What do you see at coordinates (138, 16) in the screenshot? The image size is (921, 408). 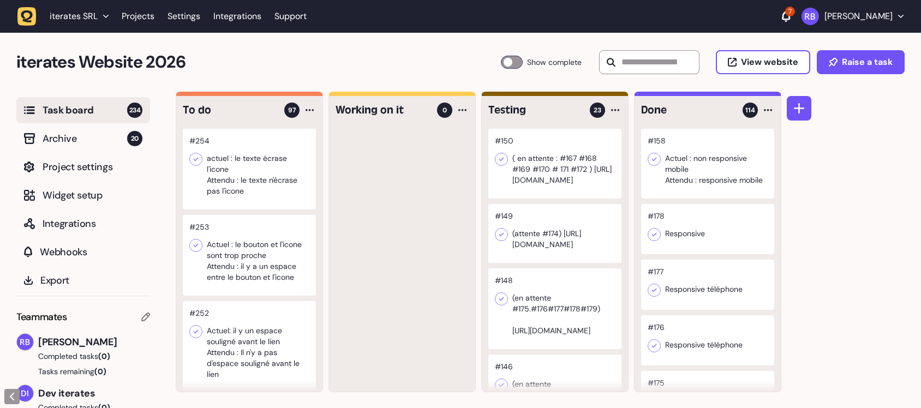 I see `a: Projects` at bounding box center [138, 16].